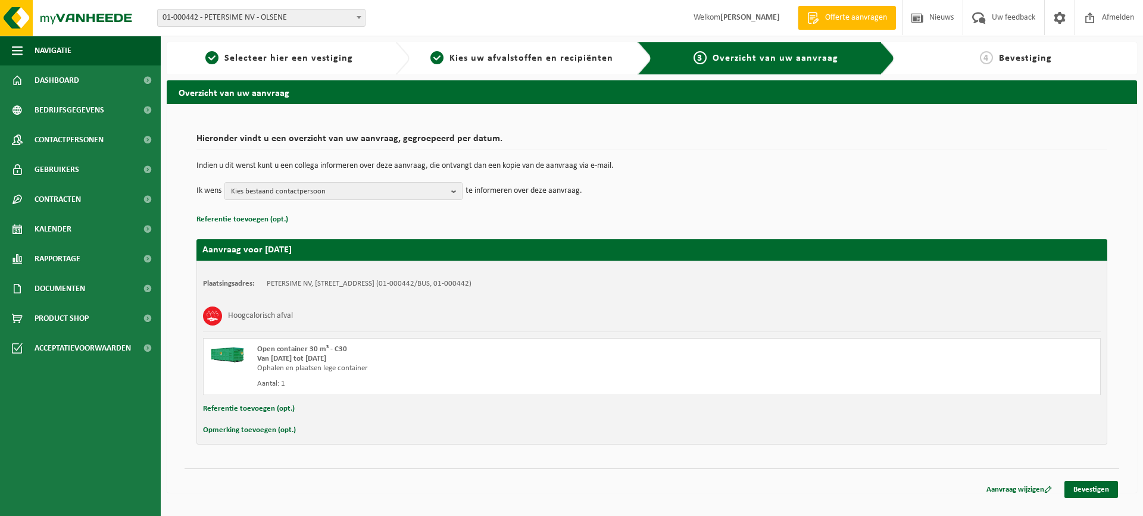 This screenshot has width=1143, height=516. What do you see at coordinates (986, 58) in the screenshot?
I see `span: 4` at bounding box center [986, 58].